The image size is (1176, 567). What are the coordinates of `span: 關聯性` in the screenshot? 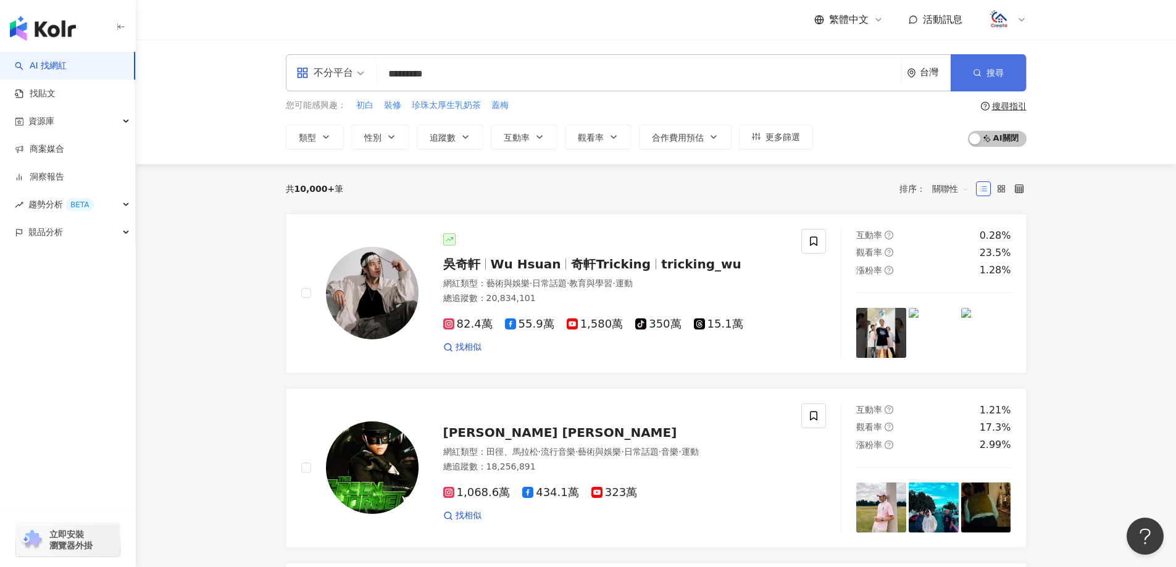 It's located at (951, 189).